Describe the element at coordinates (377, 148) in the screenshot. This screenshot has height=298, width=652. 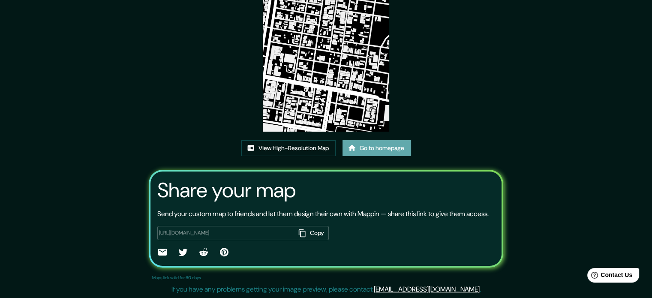
I see `a: Go to homepage` at that location.